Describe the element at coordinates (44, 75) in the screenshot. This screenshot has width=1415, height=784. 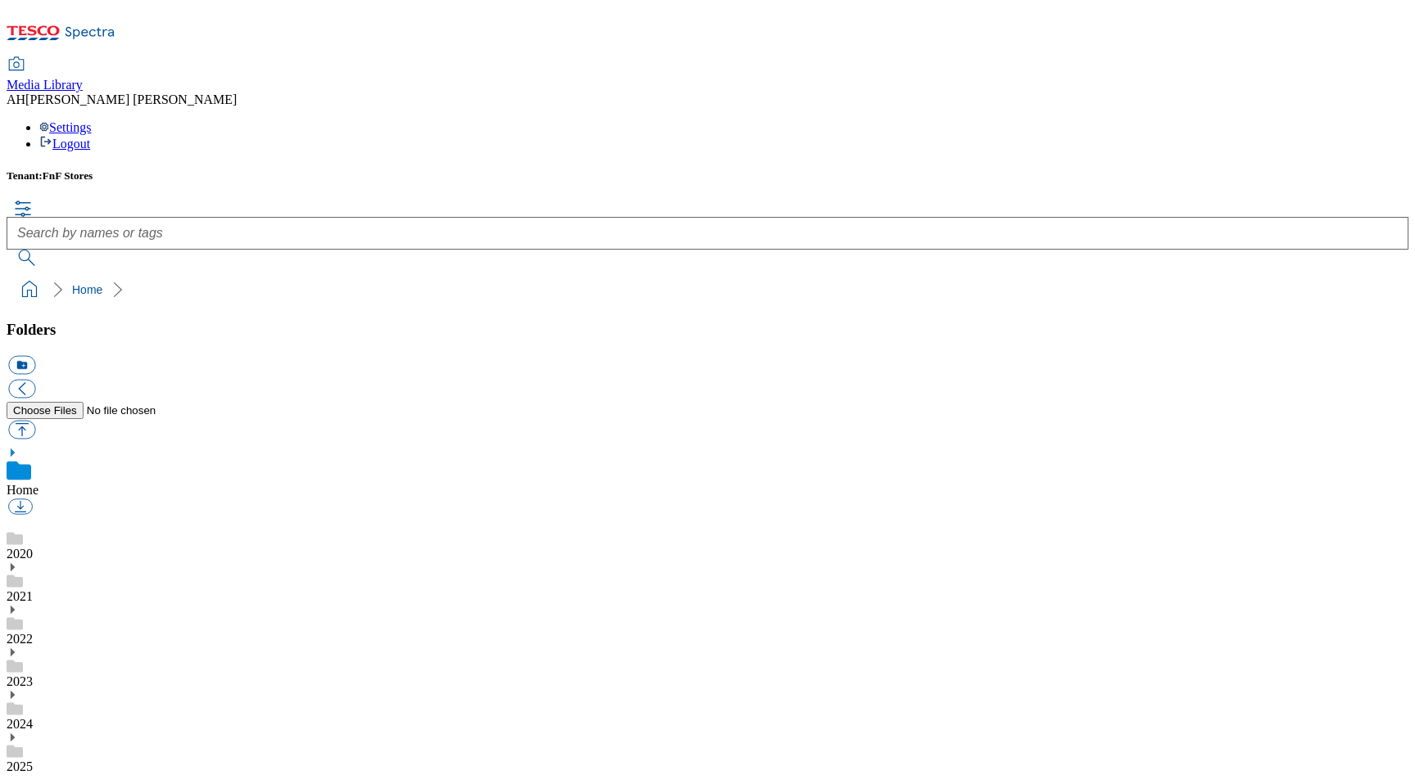
I see `a: Media Library` at that location.